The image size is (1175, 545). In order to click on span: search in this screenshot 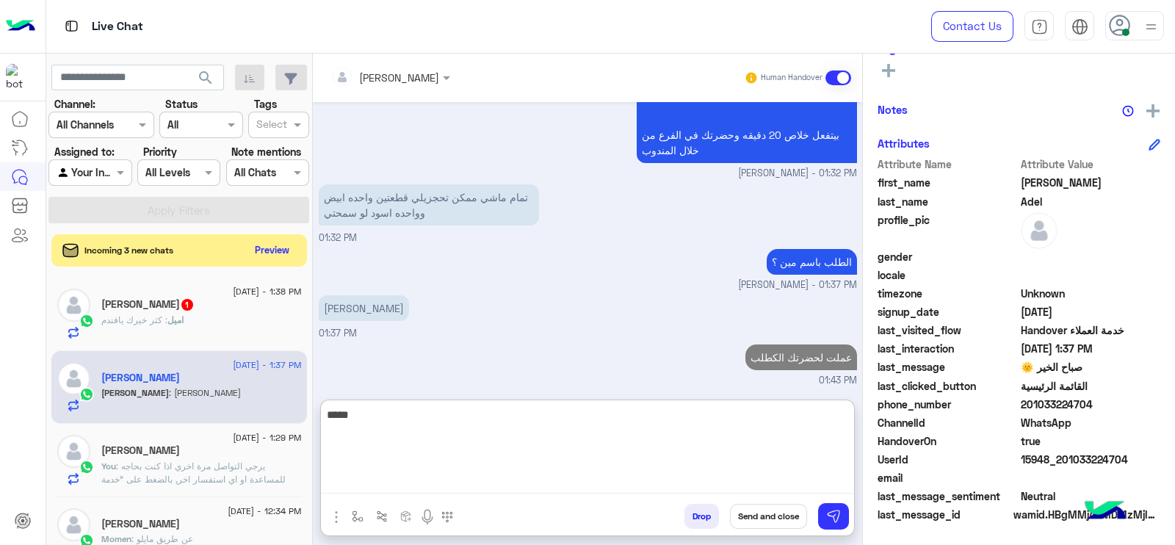, I will do `click(206, 78)`.